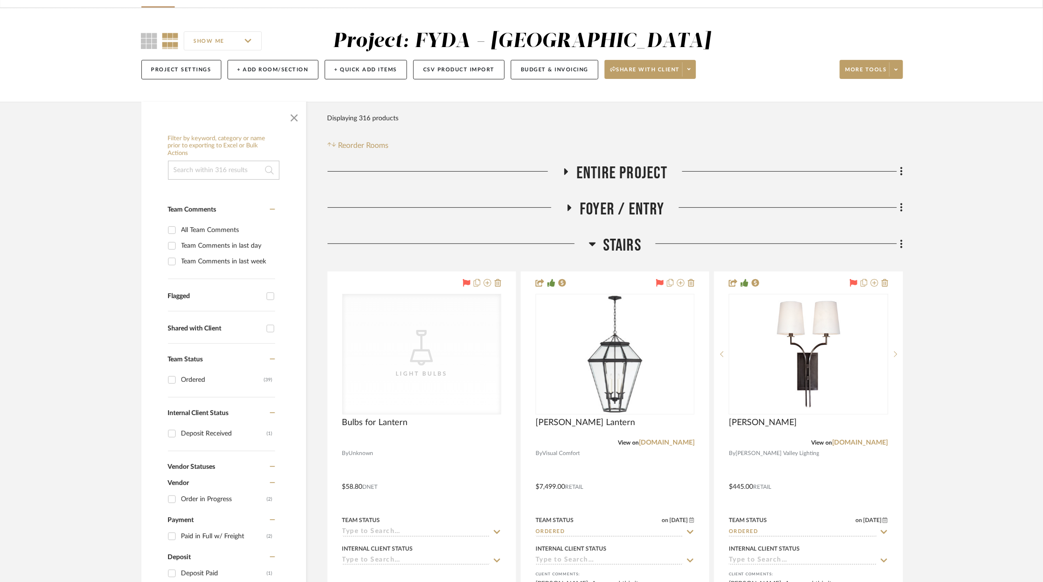  Describe the element at coordinates (215, 296) in the screenshot. I see `div: Flagged` at that location.